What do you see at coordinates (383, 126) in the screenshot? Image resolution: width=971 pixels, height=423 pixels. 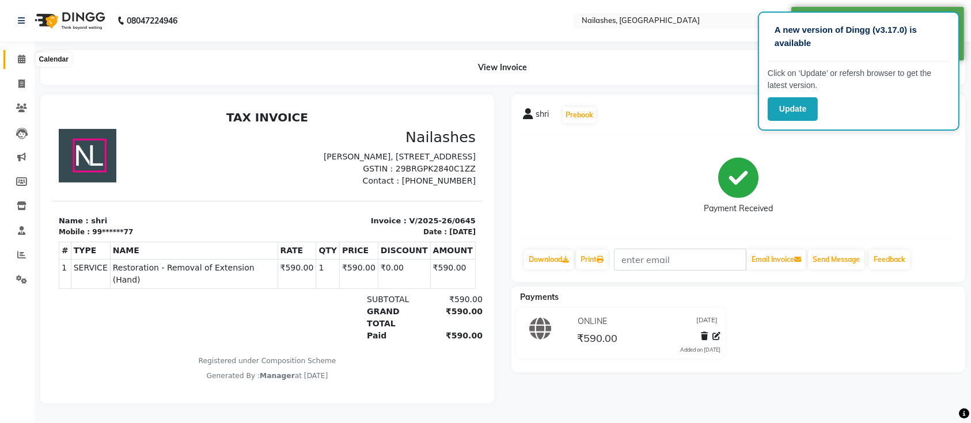 I see `div: Date :` at bounding box center [383, 126].